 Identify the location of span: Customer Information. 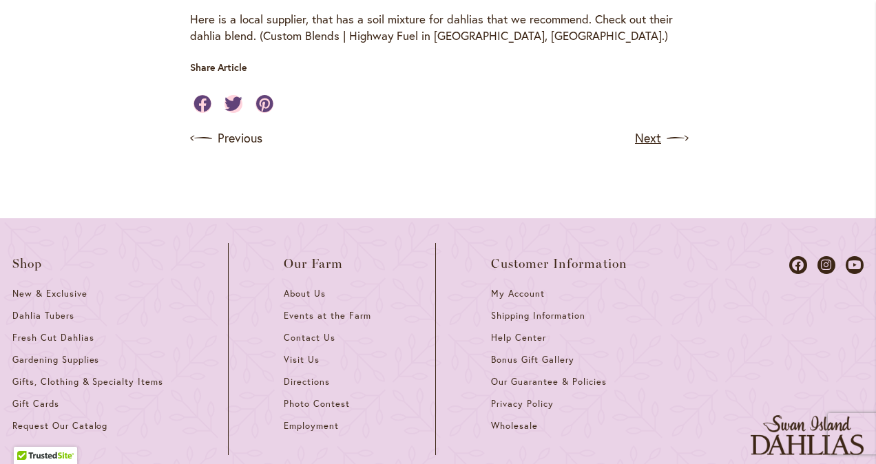
(559, 264).